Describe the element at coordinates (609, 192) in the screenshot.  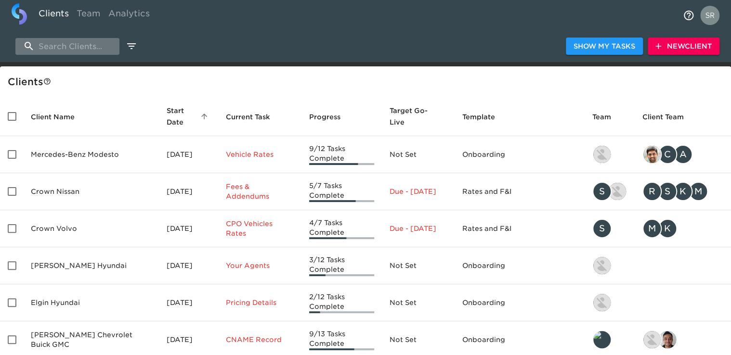
I see `div: savannah@roadster.com, austin@roadster.com` at that location.